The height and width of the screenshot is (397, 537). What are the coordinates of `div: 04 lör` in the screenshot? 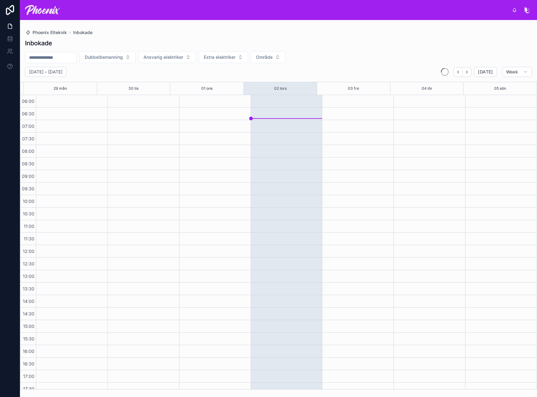 It's located at (427, 88).